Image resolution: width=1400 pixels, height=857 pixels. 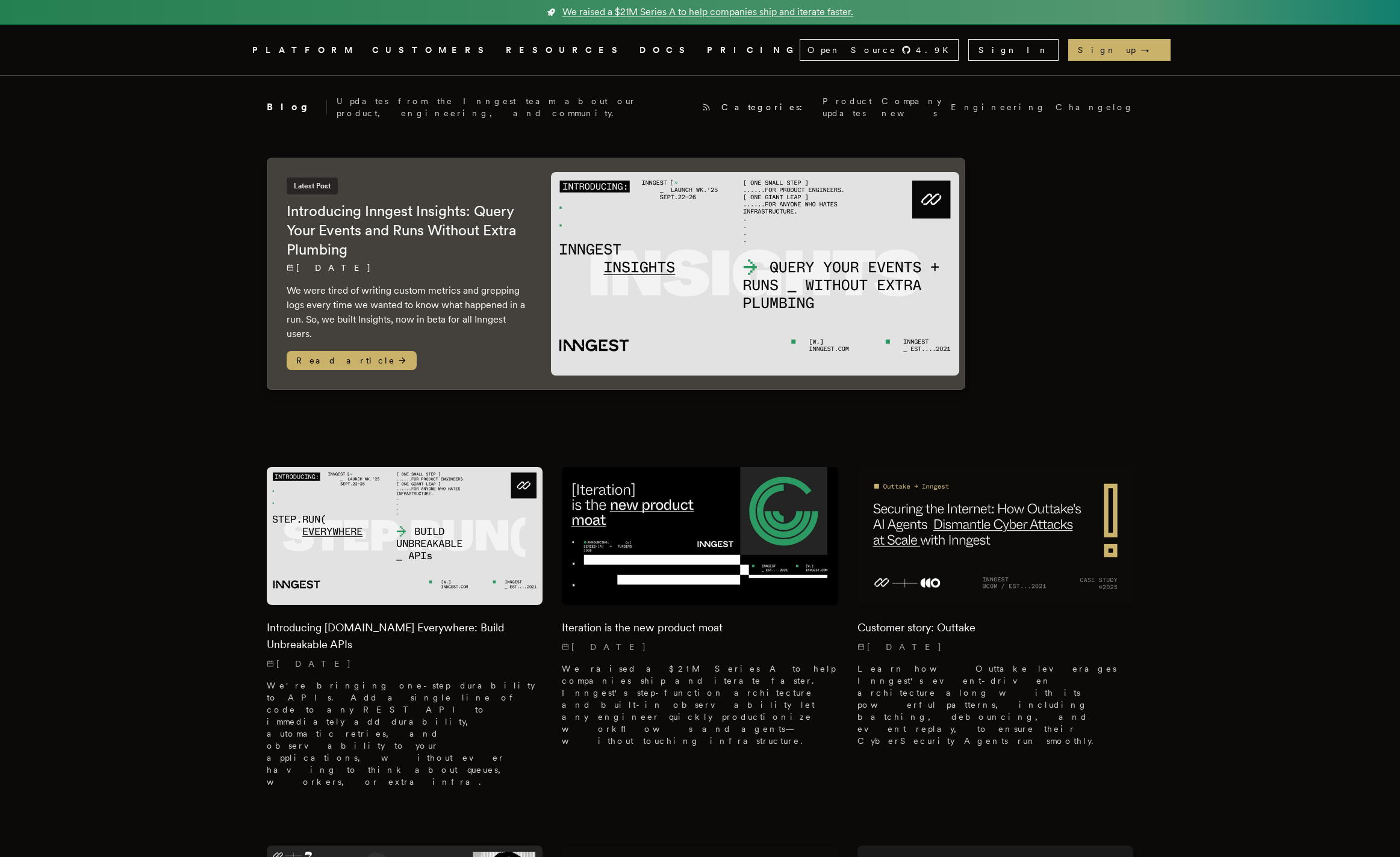 I want to click on span: RESOURCES, so click(x=566, y=50).